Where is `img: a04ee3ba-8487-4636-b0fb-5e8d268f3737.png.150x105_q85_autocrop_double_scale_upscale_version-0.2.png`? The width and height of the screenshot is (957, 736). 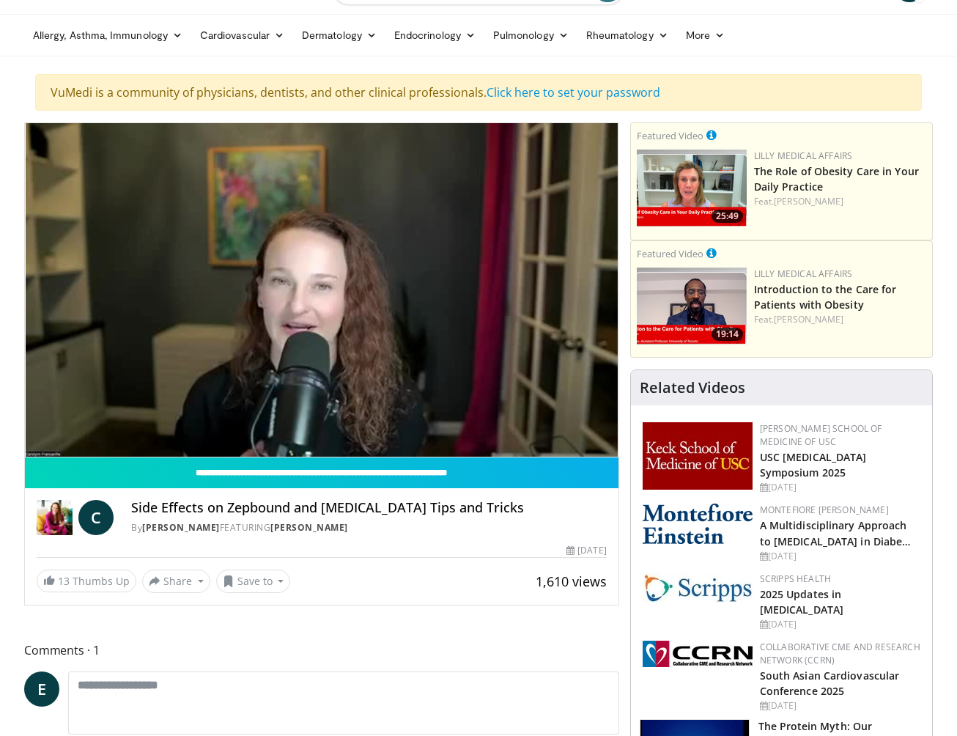 img: a04ee3ba-8487-4636-b0fb-5e8d268f3737.png.150x105_q85_autocrop_double_scale_upscale_version-0.2.png is located at coordinates (698, 654).